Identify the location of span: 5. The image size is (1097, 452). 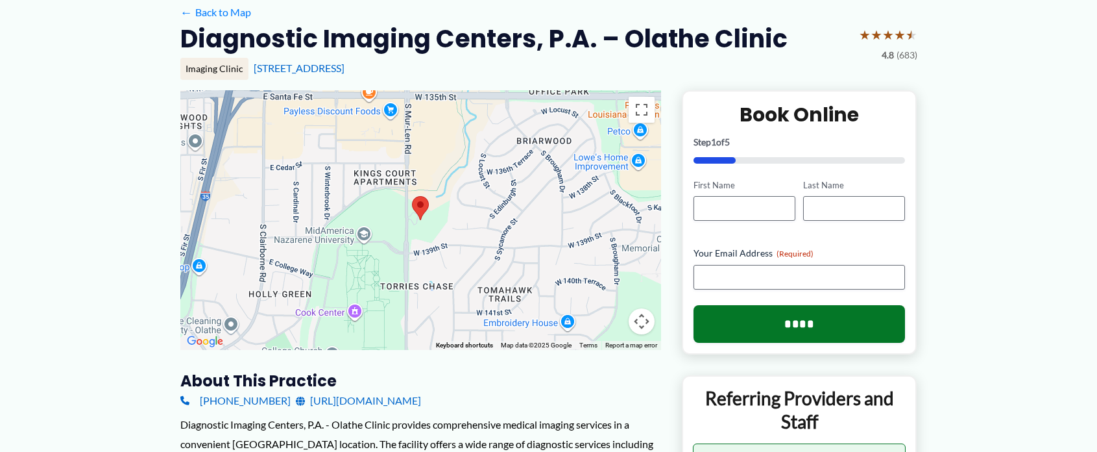
(728, 141).